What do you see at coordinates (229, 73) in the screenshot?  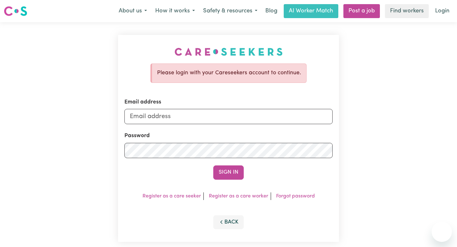 I see `p: Please login with your Careseekers account to continue.` at bounding box center [229, 73].